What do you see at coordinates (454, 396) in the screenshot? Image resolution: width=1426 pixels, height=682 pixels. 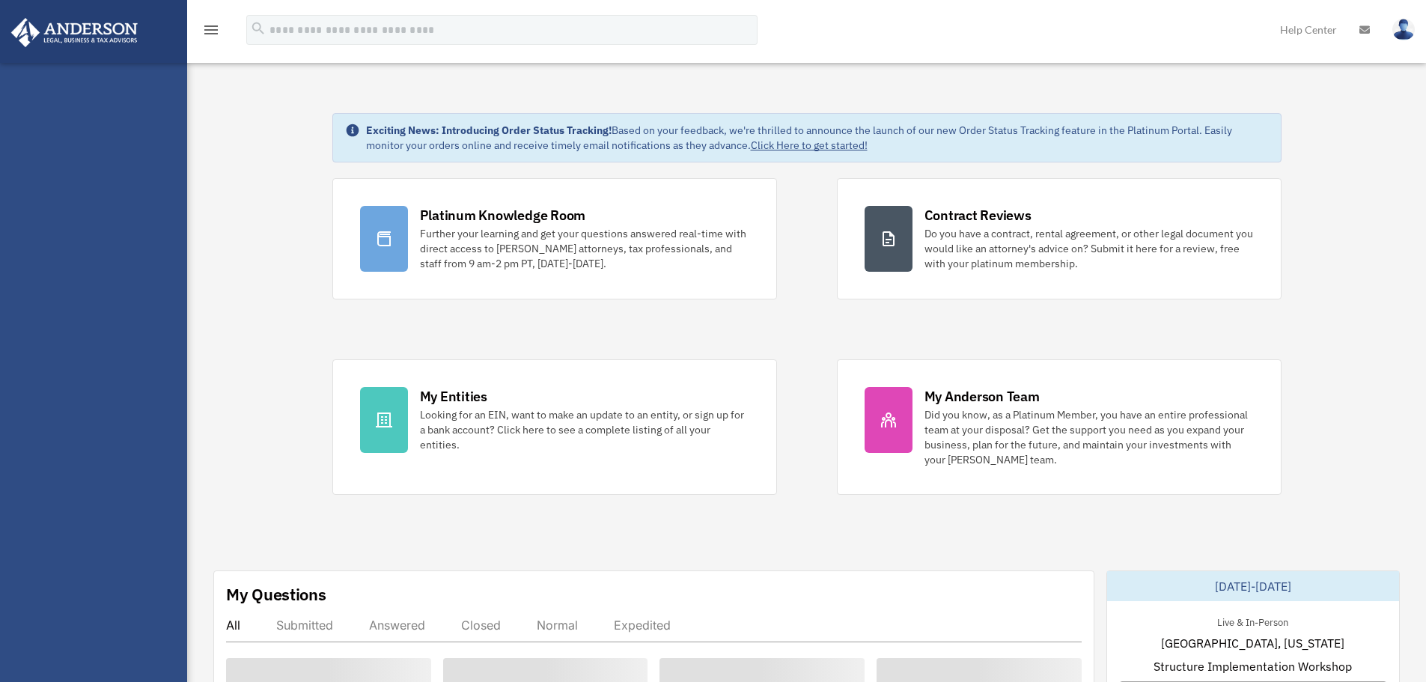 I see `div: My Entities` at bounding box center [454, 396].